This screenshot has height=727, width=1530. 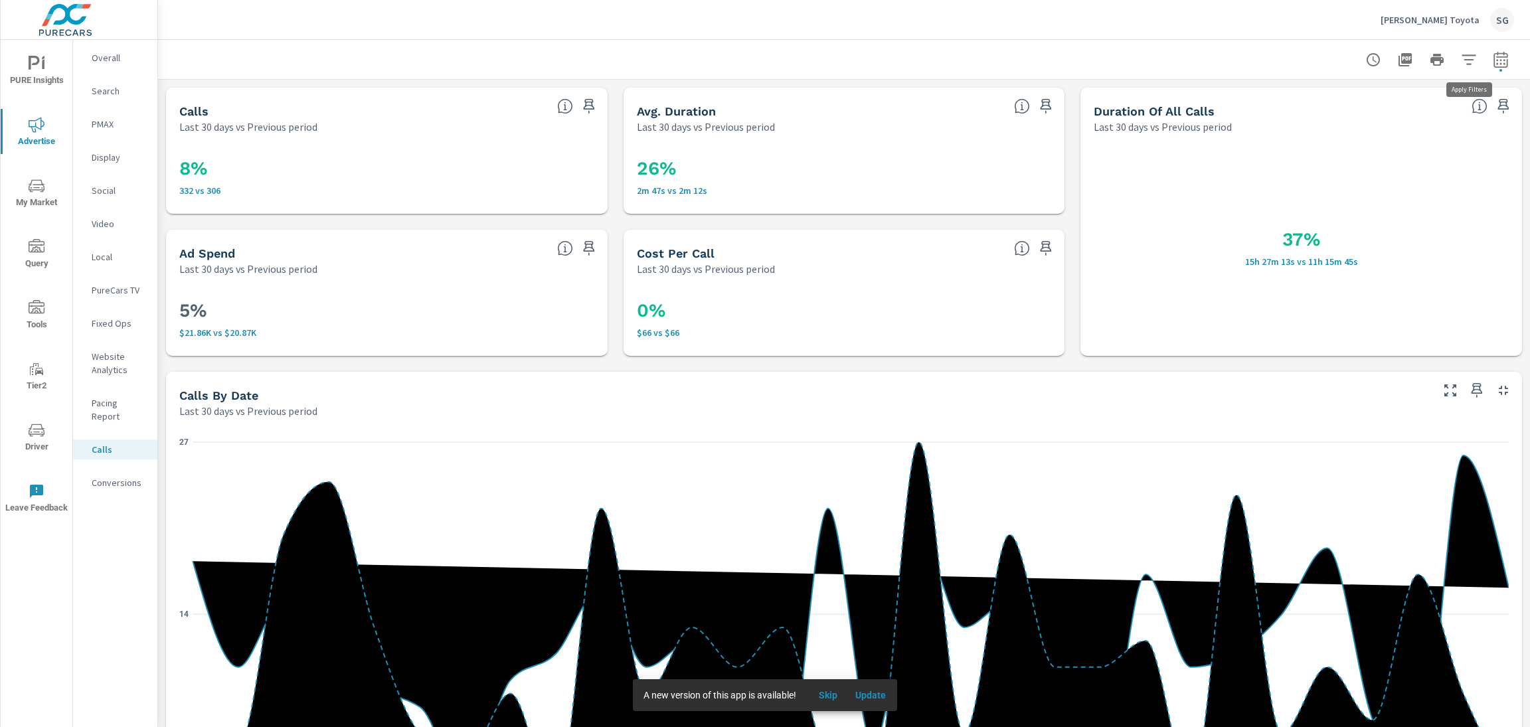 I want to click on div: nav menu, so click(x=37, y=284).